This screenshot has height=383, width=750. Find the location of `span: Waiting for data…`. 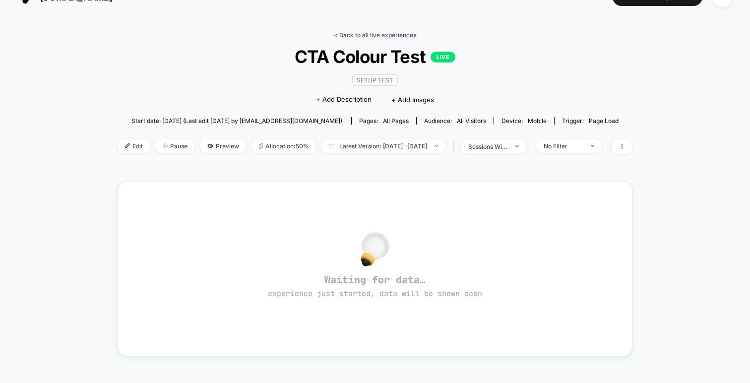

span: Waiting for data… is located at coordinates (375, 286).